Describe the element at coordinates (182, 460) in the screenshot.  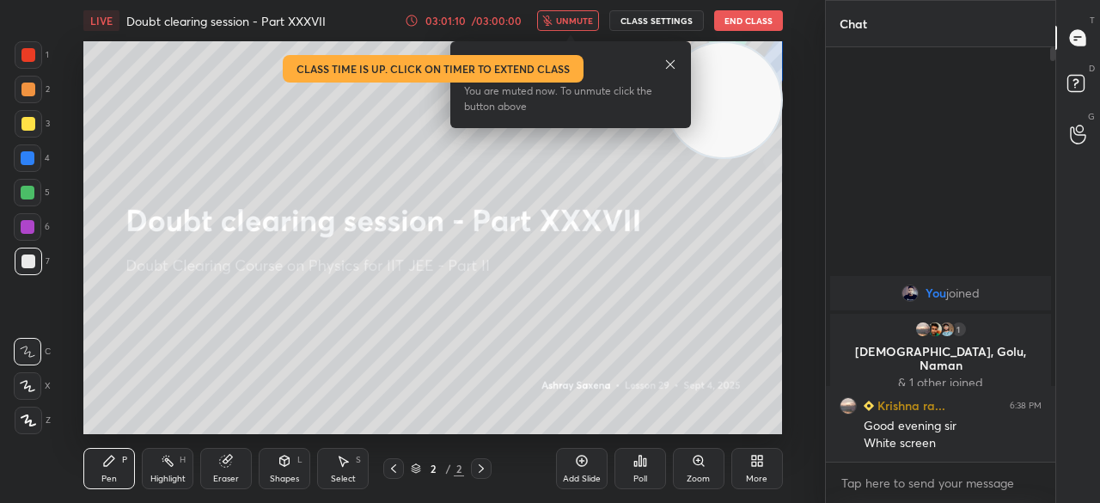
I see `div: H` at that location.